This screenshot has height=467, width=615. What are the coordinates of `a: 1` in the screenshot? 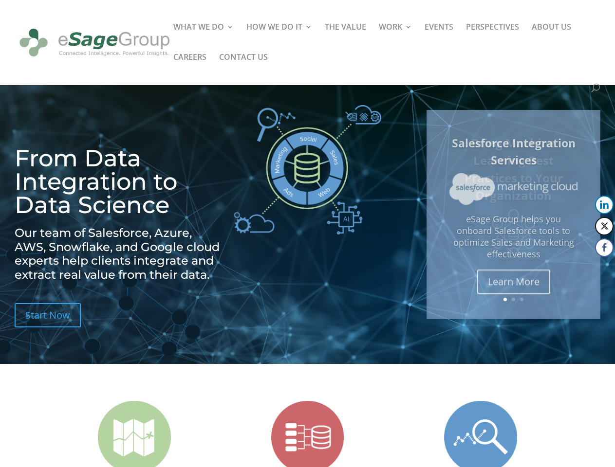 It's located at (505, 299).